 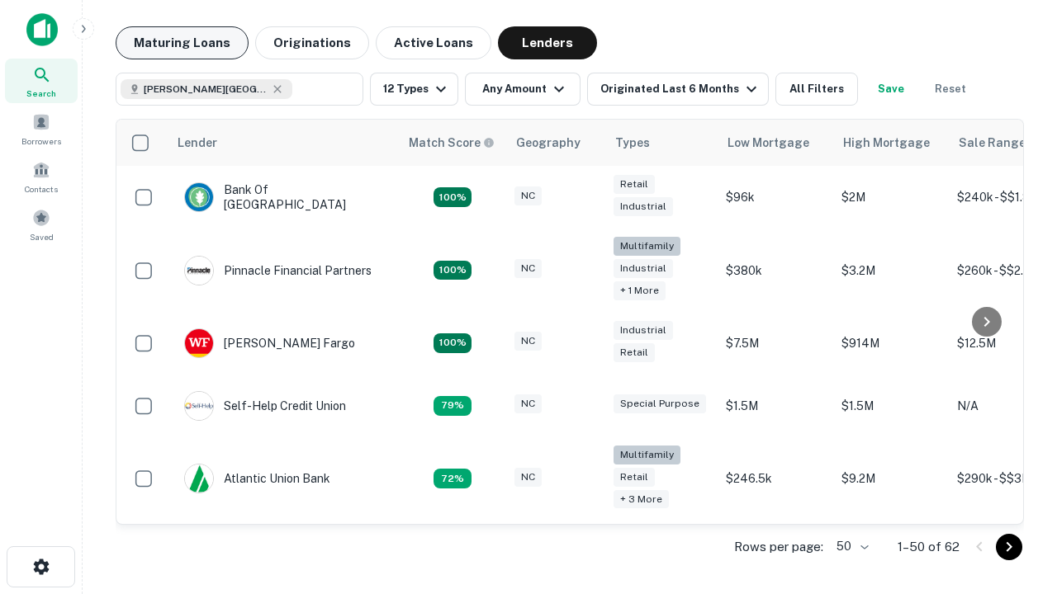 I want to click on a: Search, so click(x=41, y=81).